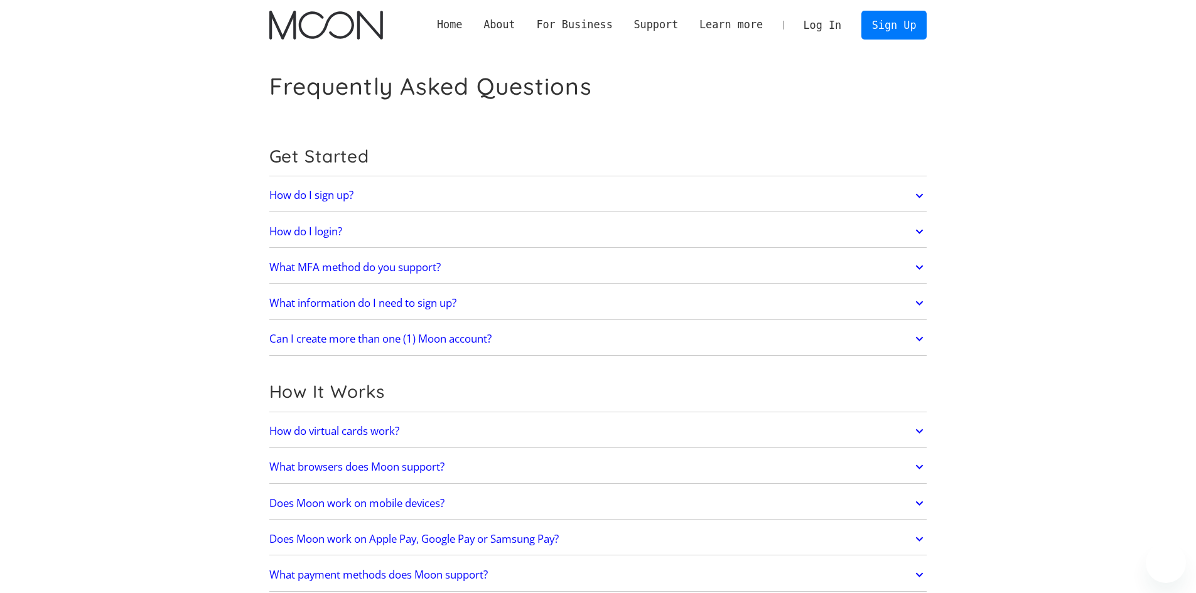 The image size is (1196, 593). What do you see at coordinates (598, 232) in the screenshot?
I see `a: How do I login?` at bounding box center [598, 232].